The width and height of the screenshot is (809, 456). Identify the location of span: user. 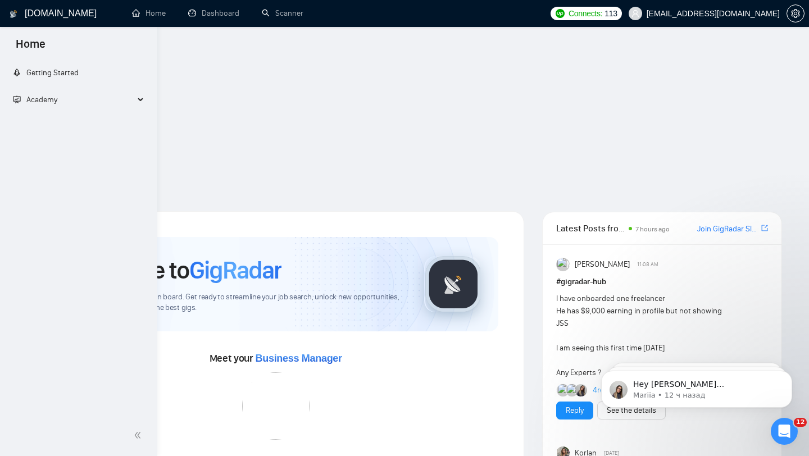
(635, 13).